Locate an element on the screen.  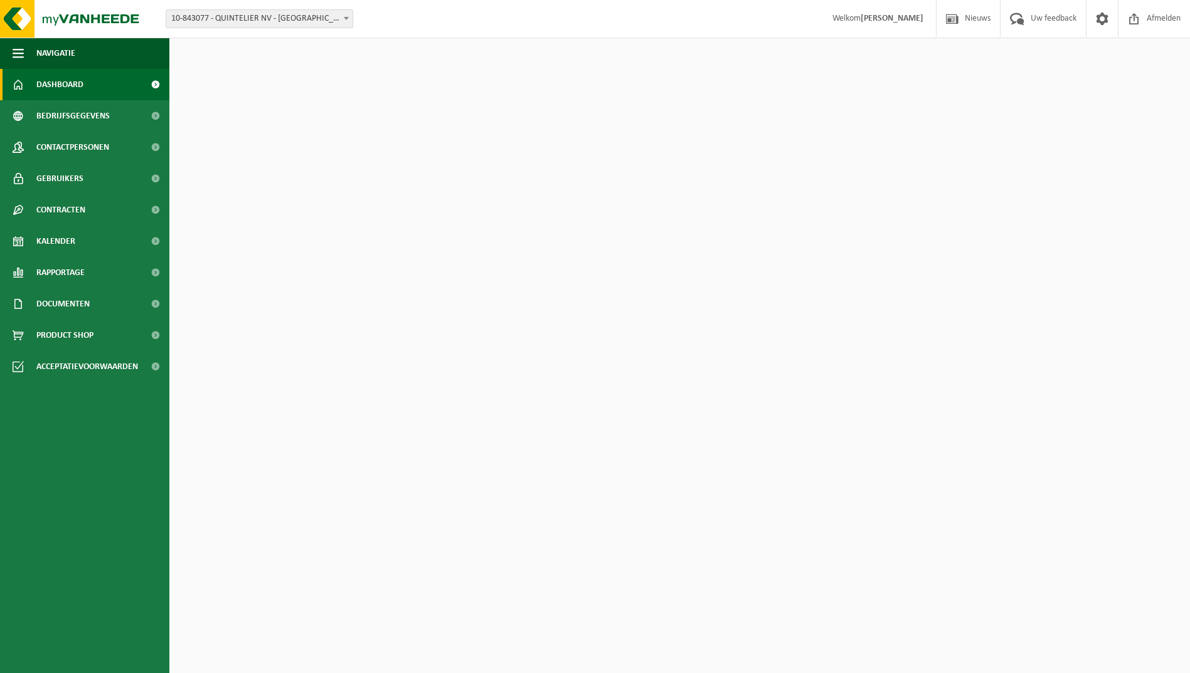
span: Gebruikers is located at coordinates (60, 179).